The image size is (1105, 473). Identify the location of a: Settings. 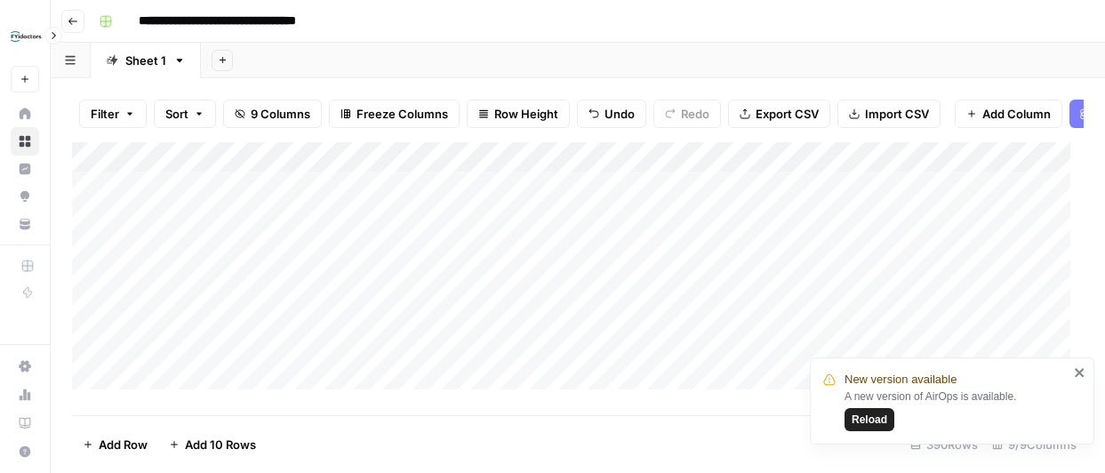
(25, 366).